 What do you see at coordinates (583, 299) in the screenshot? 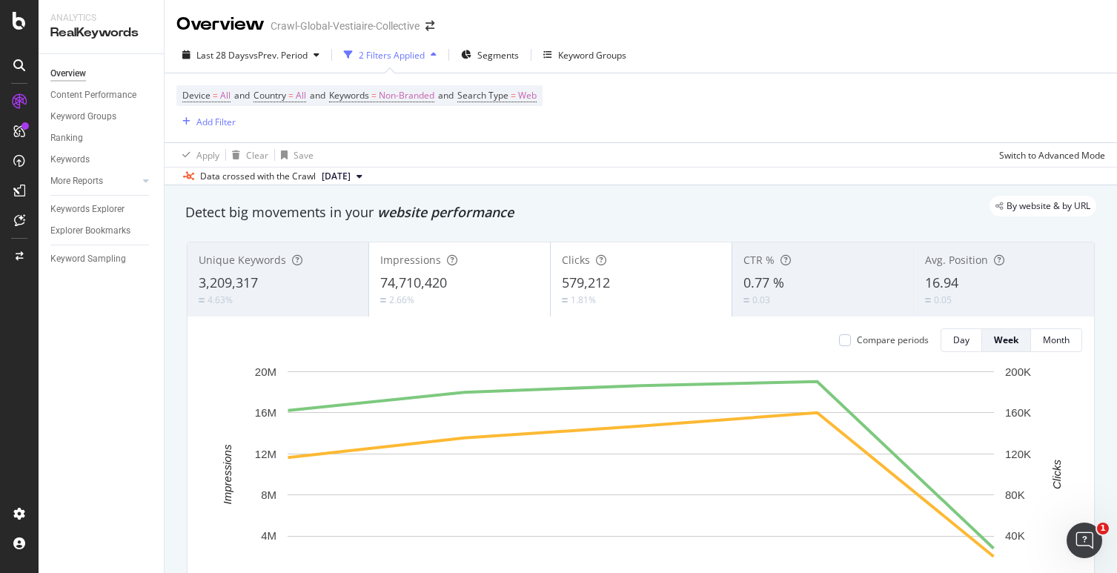
I see `div: 1.81%` at bounding box center [583, 299].